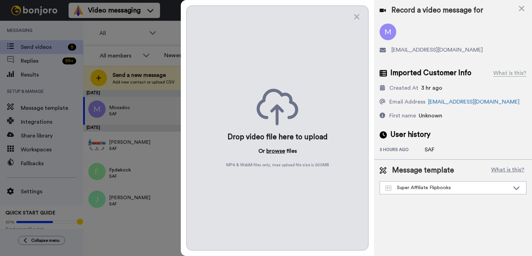 This screenshot has height=256, width=532. What do you see at coordinates (278, 137) in the screenshot?
I see `div: Drop video file here to upload` at bounding box center [278, 137].